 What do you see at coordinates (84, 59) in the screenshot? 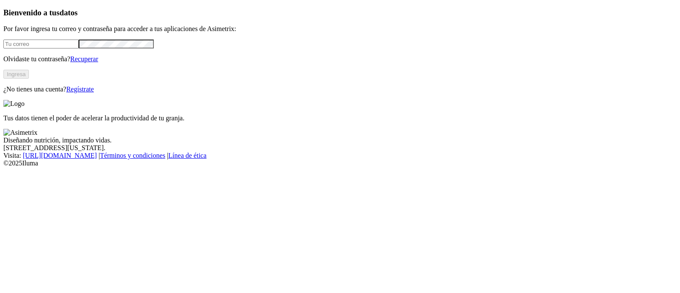
I see `a: Recuperar` at bounding box center [84, 59].